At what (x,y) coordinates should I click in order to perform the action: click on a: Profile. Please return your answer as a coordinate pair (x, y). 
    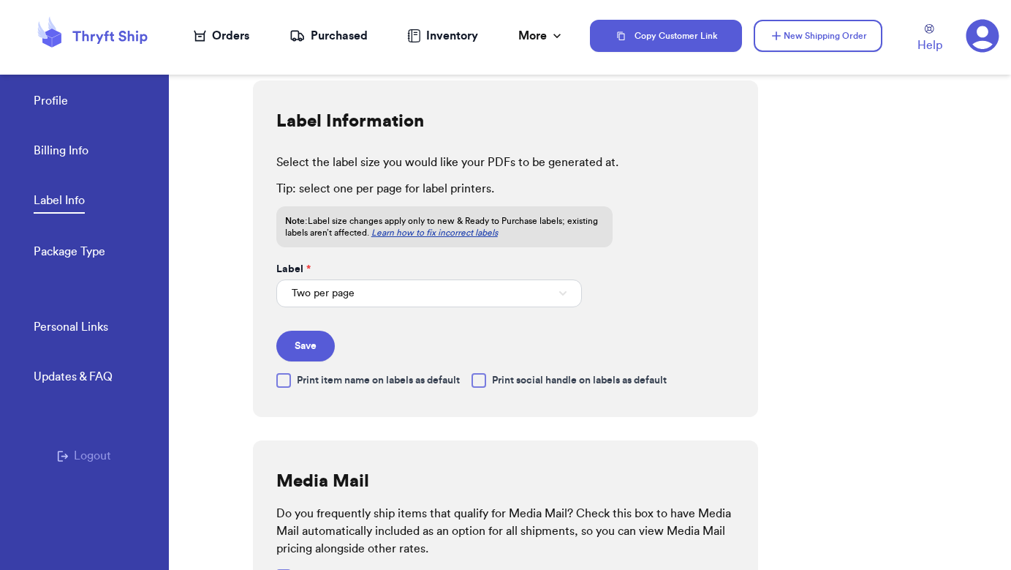
    Looking at the image, I should click on (50, 102).